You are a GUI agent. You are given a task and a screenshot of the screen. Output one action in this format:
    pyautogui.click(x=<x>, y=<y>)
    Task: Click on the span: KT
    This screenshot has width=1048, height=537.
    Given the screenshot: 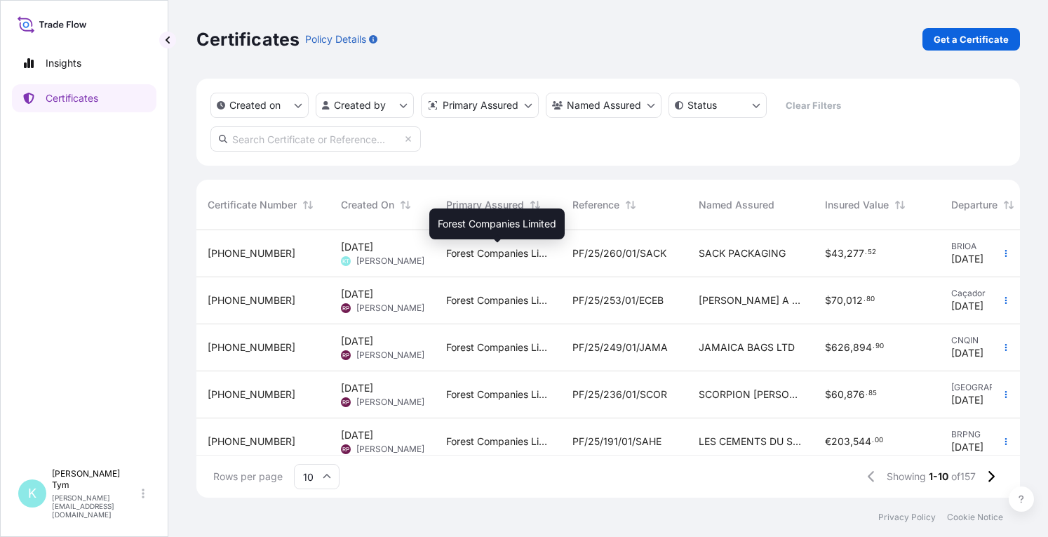 What is the action you would take?
    pyautogui.click(x=346, y=261)
    